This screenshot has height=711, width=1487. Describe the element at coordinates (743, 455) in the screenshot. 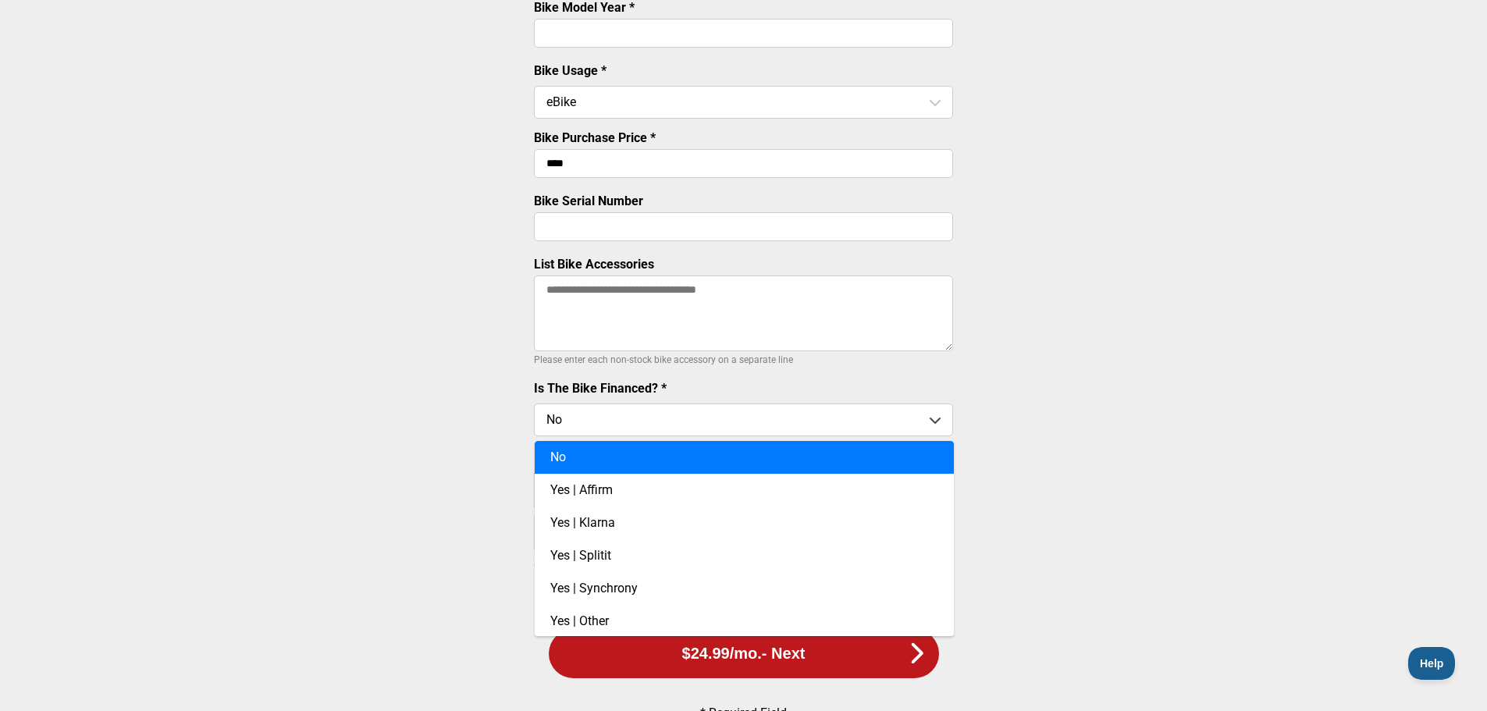

I see `label: (select one)` at that location.